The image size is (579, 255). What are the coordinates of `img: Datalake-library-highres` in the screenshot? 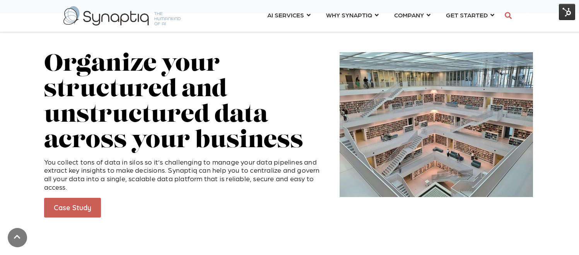 It's located at (437, 125).